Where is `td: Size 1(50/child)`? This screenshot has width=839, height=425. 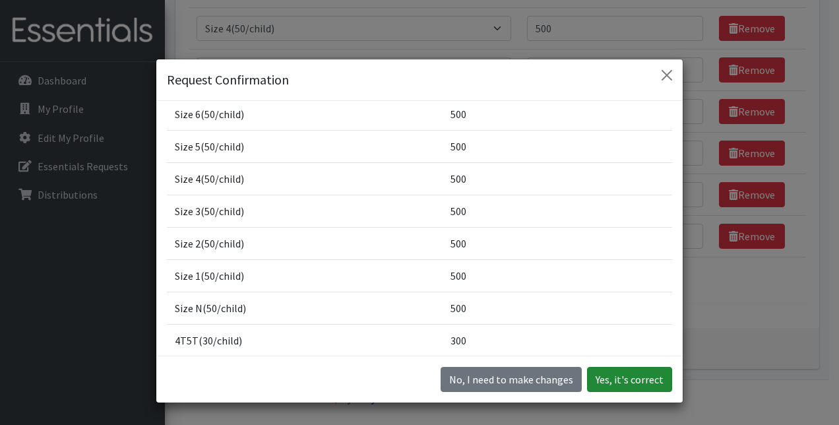 td: Size 1(50/child) is located at coordinates (305, 275).